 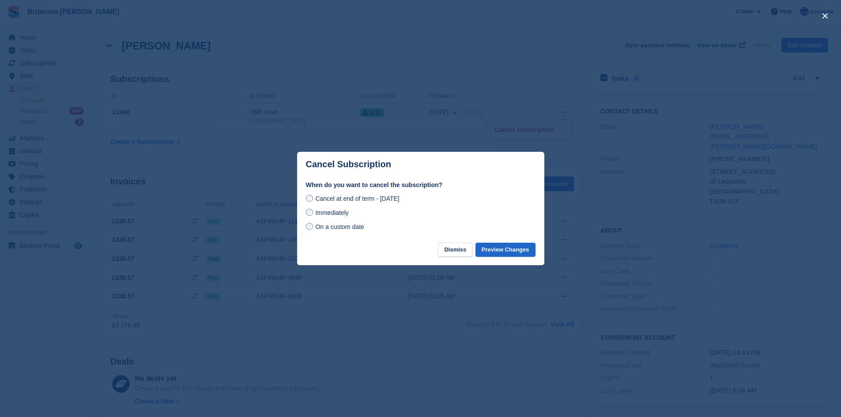 What do you see at coordinates (339, 227) in the screenshot?
I see `span: On a custom date` at bounding box center [339, 227].